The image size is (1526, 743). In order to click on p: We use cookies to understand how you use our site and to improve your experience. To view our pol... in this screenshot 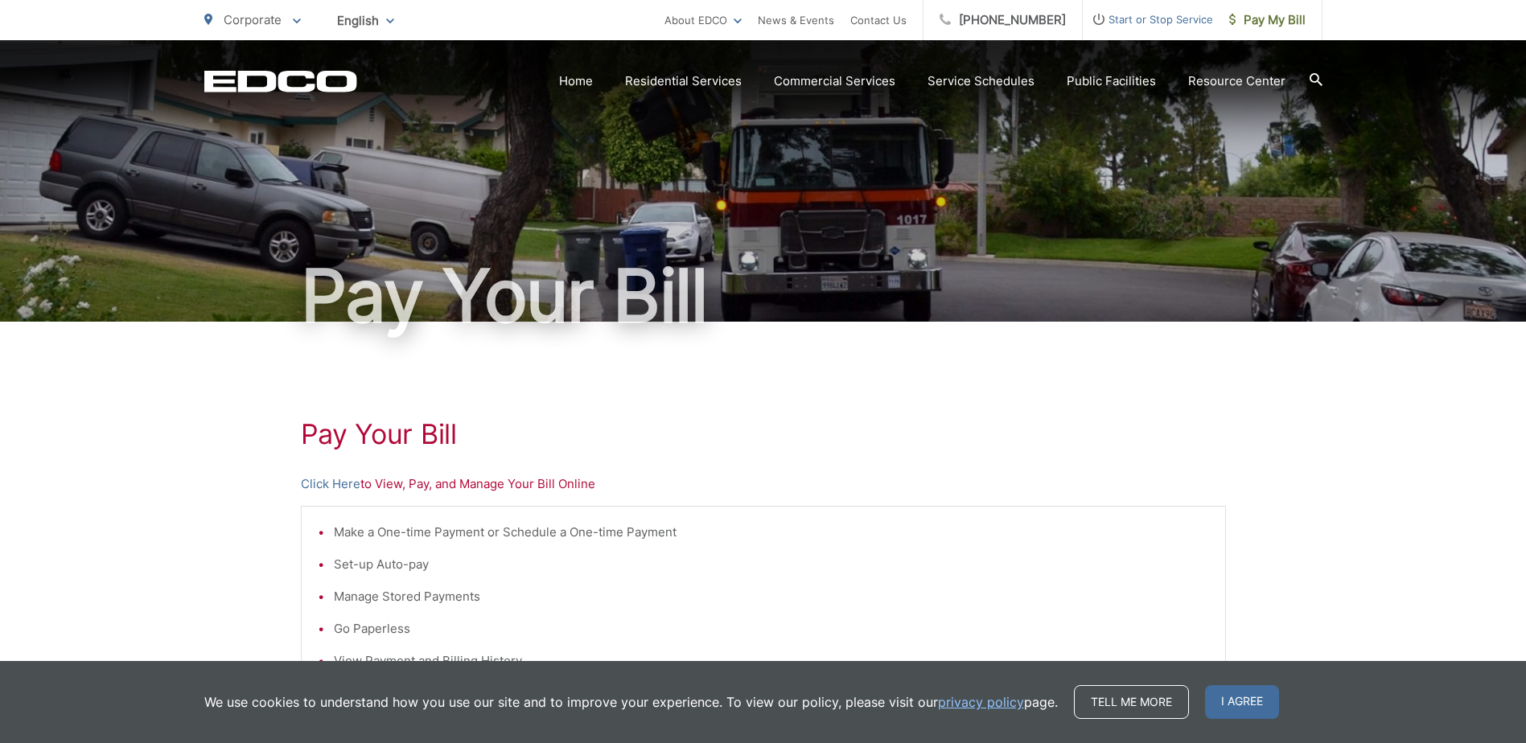, I will do `click(631, 702)`.